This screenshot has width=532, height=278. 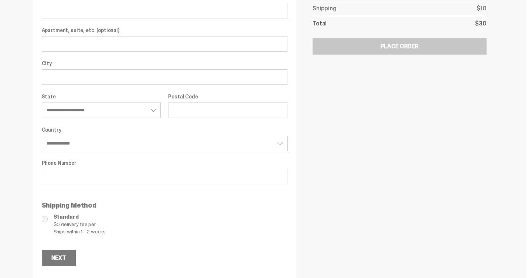 What do you see at coordinates (165, 206) in the screenshot?
I see `p: Shipping Method` at bounding box center [165, 206].